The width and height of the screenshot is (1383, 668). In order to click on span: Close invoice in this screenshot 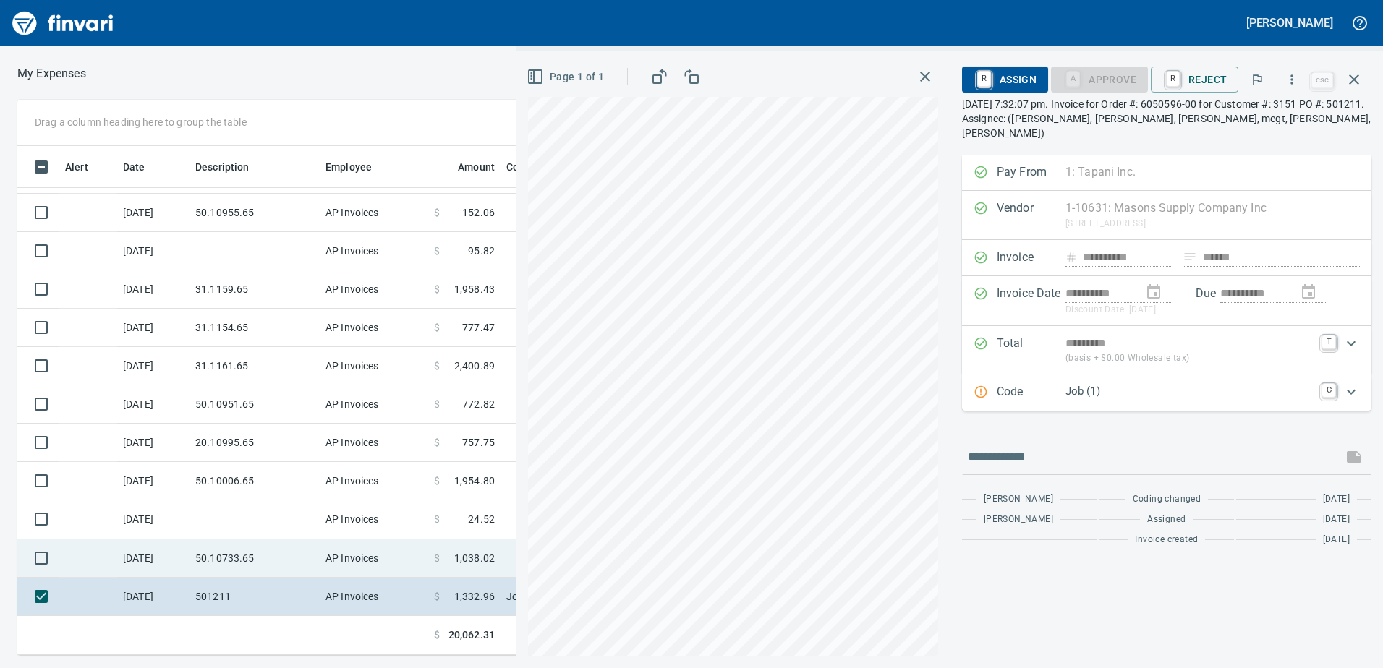, I will do `click(1340, 80)`.